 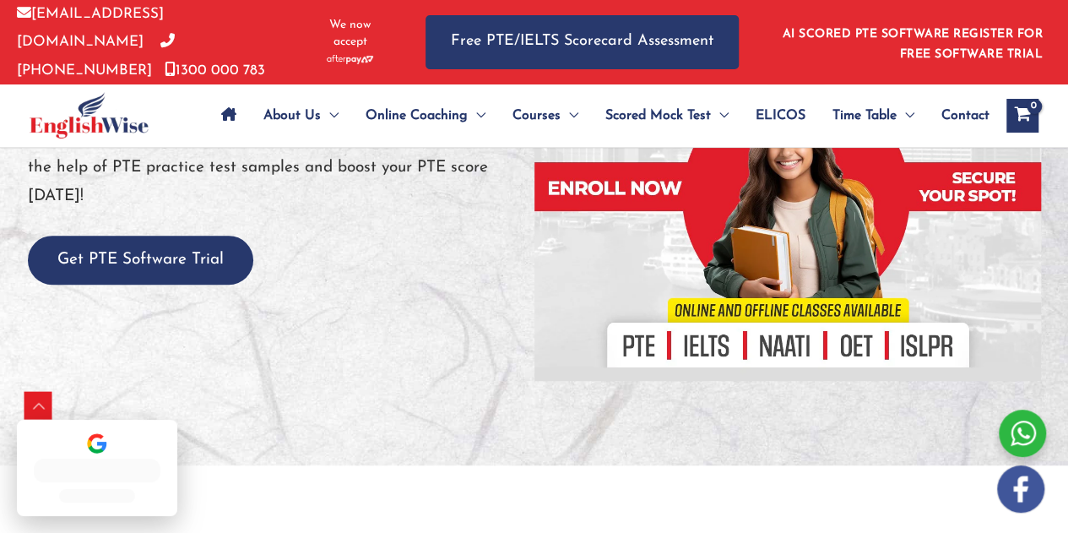 I want to click on span: ELICOS, so click(x=780, y=116).